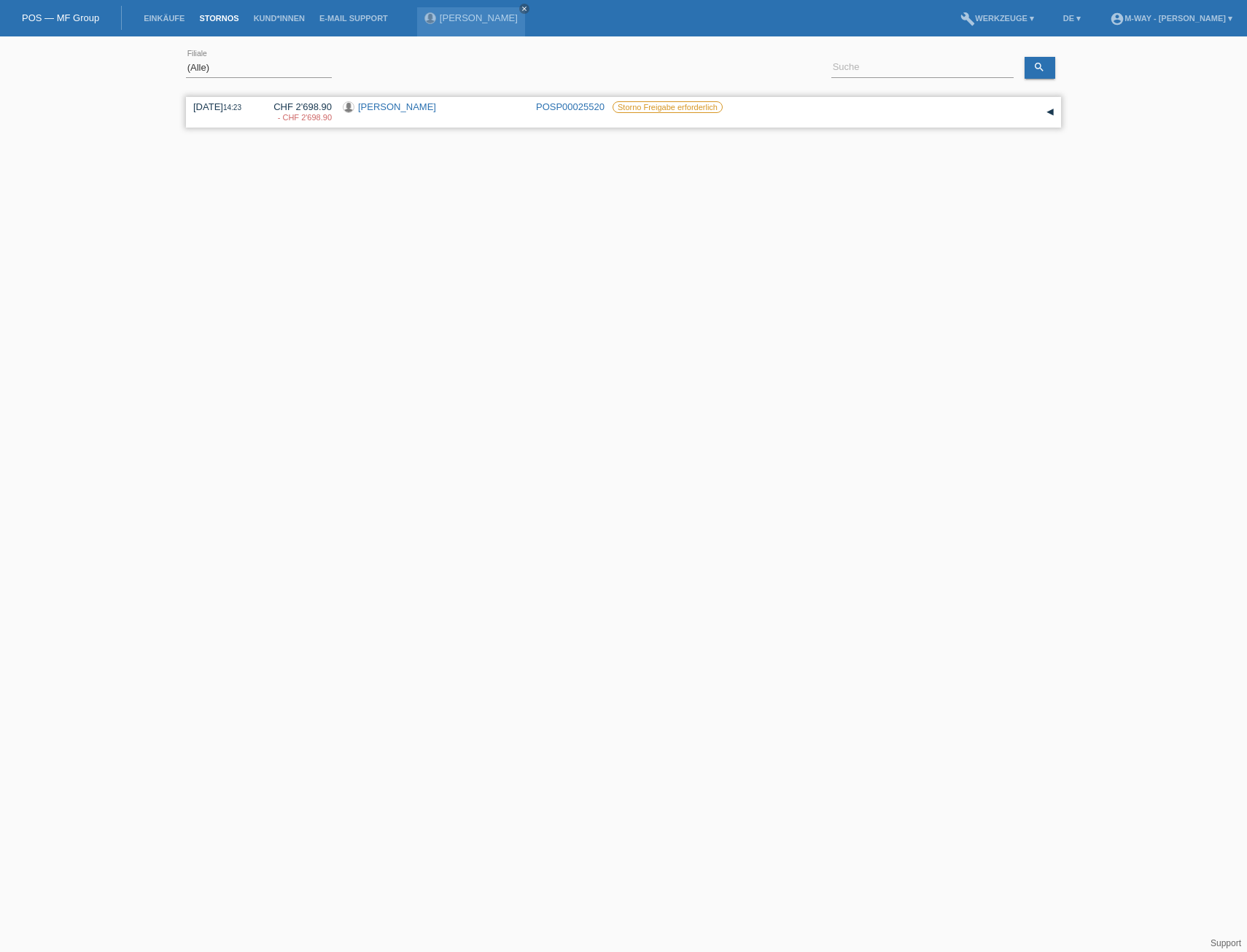  Describe the element at coordinates (525, 9) in the screenshot. I see `i: close` at that location.